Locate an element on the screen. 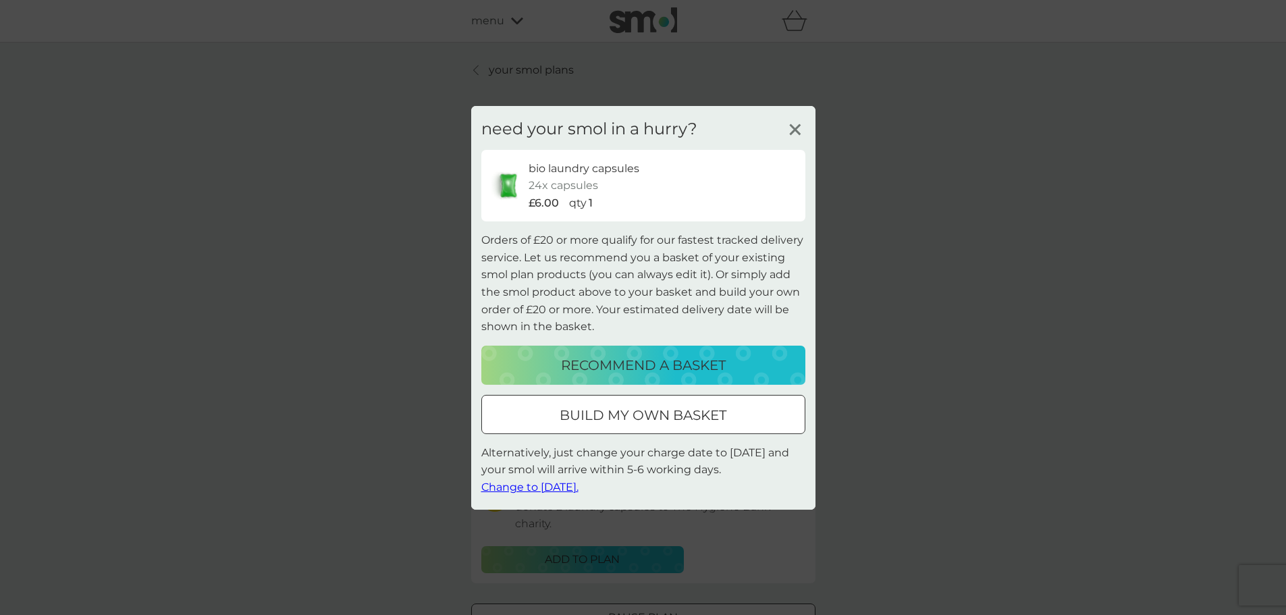 The height and width of the screenshot is (615, 1286). p: bio laundry capsules is located at coordinates (584, 168).